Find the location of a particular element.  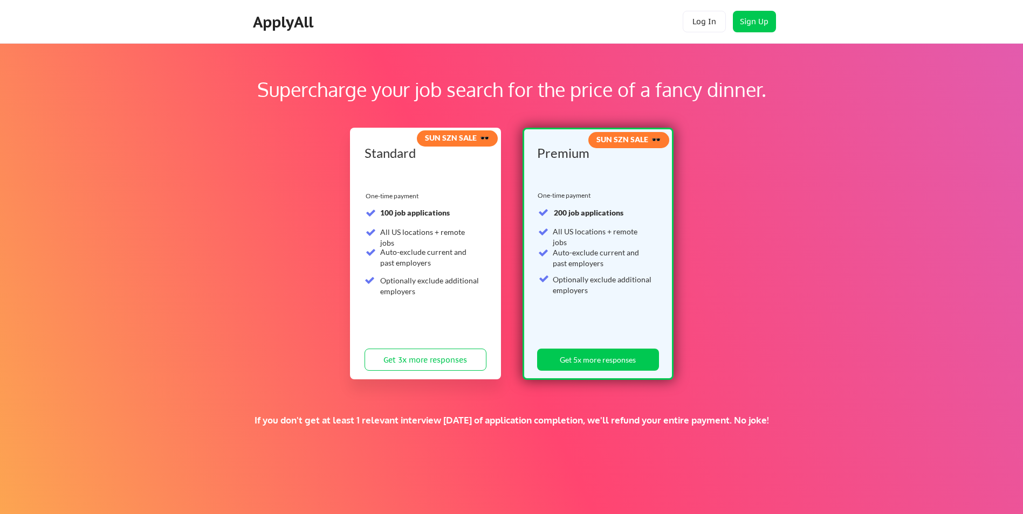

div: Standard is located at coordinates (423, 153).